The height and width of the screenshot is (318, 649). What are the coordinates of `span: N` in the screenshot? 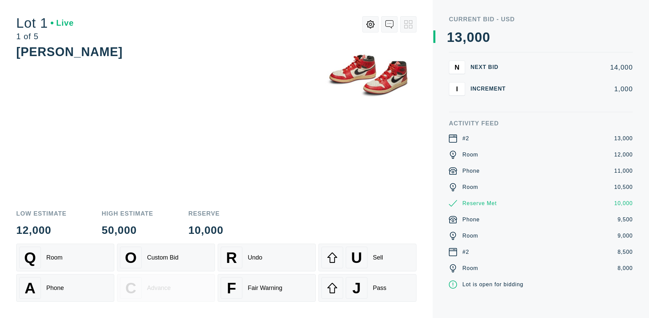 It's located at (457, 67).